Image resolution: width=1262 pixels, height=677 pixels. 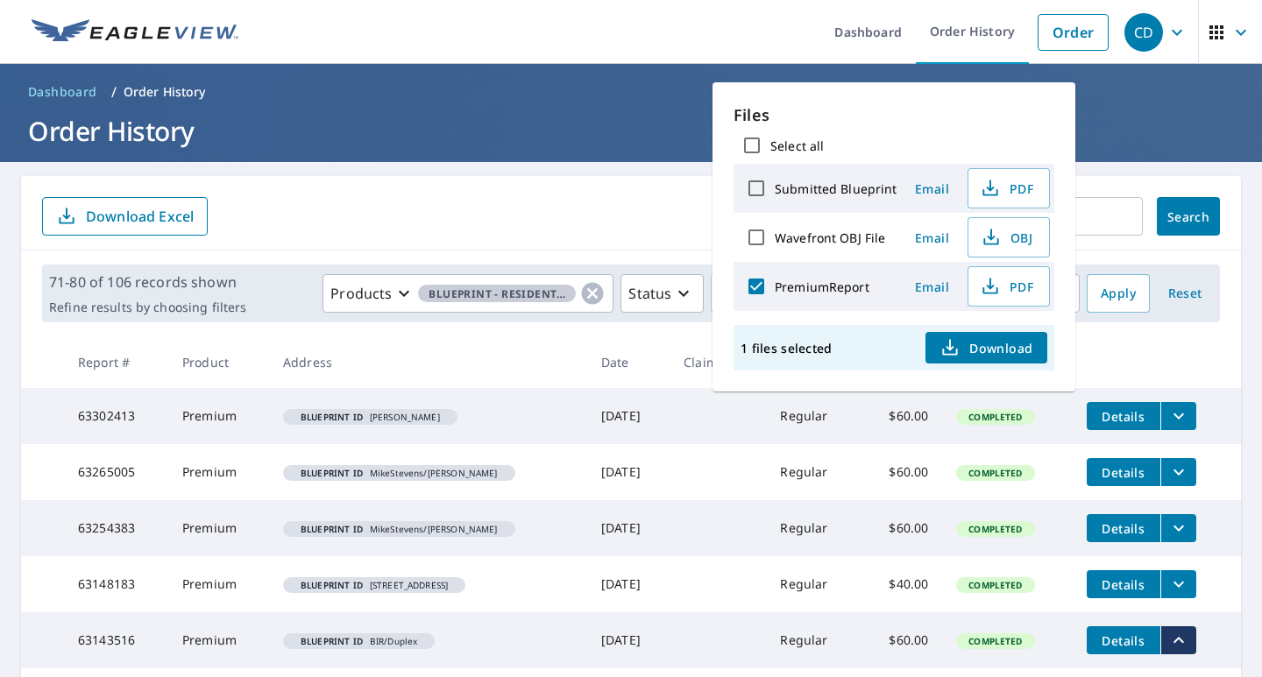 I want to click on a: Order, so click(x=1073, y=32).